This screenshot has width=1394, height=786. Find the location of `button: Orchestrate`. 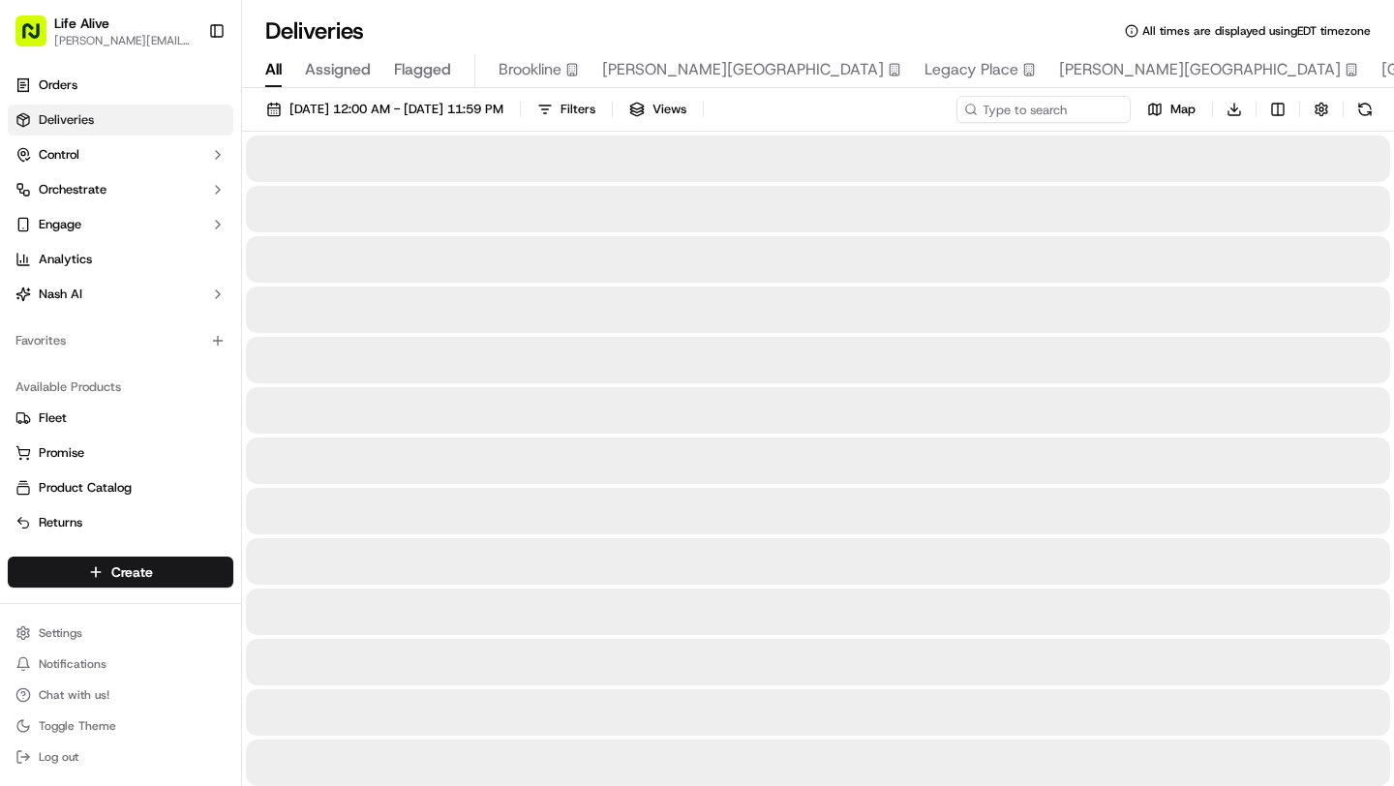

button: Orchestrate is located at coordinates (120, 190).